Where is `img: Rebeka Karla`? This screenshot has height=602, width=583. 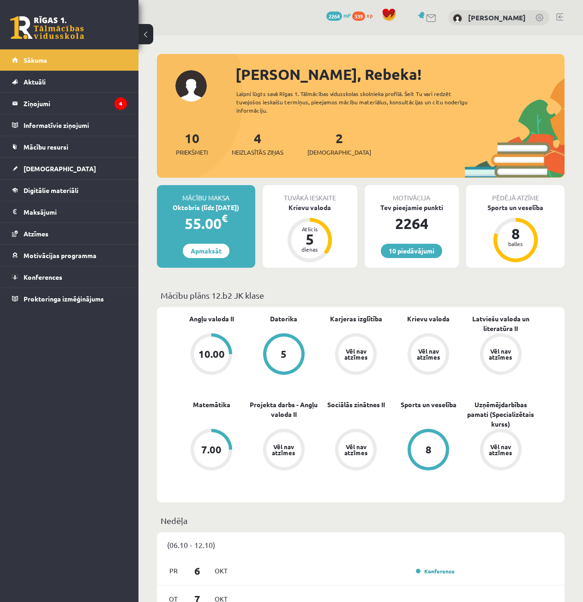 img: Rebeka Karla is located at coordinates (457, 18).